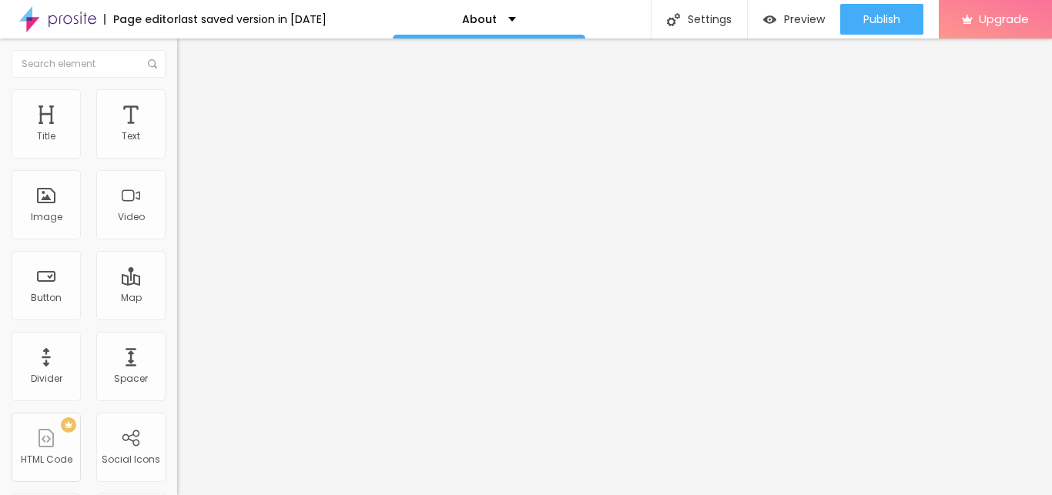 This screenshot has width=1052, height=495. Describe the element at coordinates (479, 19) in the screenshot. I see `p: About` at that location.